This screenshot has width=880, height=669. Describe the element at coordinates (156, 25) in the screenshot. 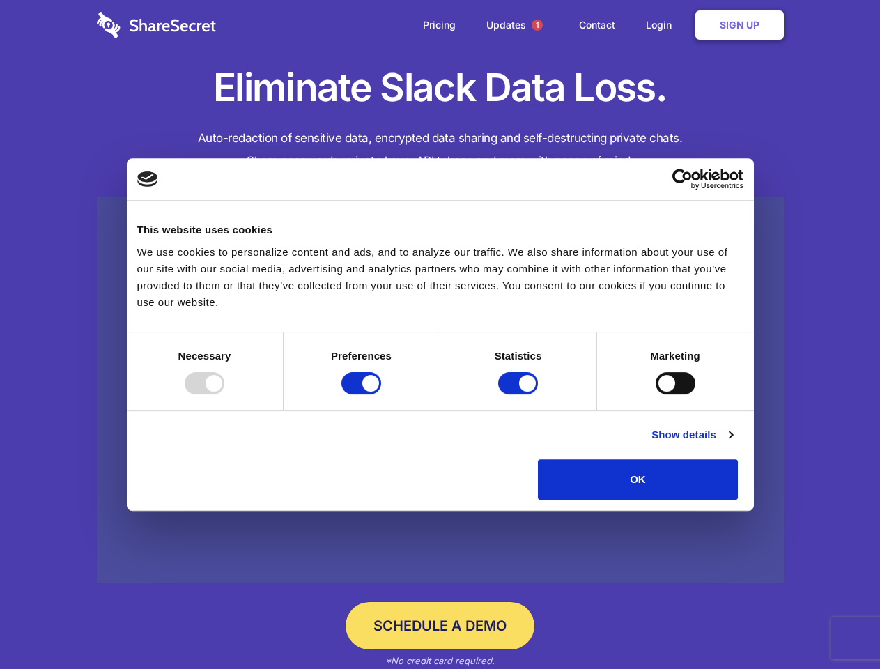

I see `img: logo-wordmark-white-trans-d4663122ce5f474addd5e946df7df03e33cb6a1c49d2221995e7729f52c070b2.svg` at that location.